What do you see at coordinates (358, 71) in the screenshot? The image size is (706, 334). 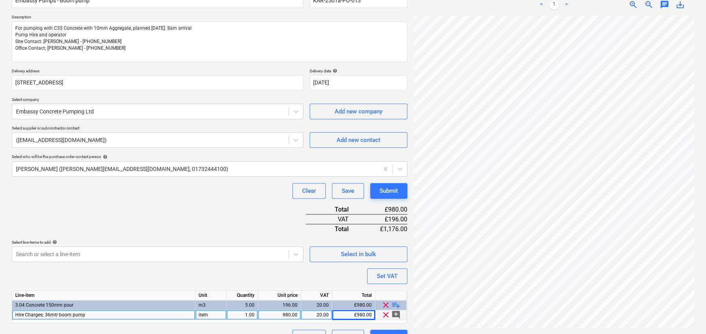 I see `div: Delivery date` at bounding box center [358, 71].